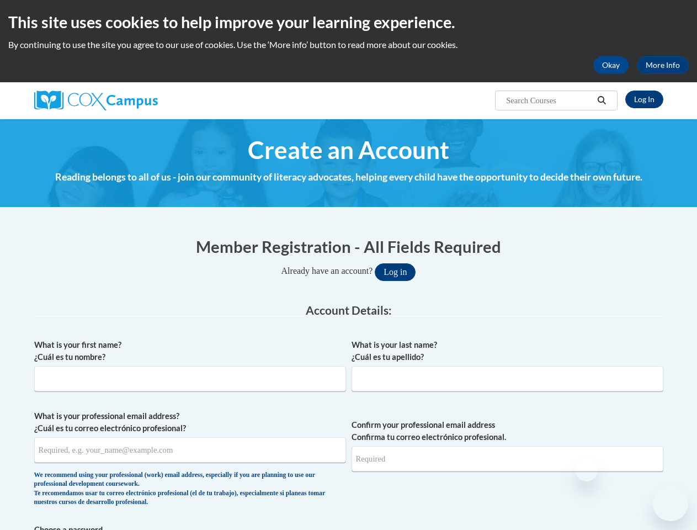  I want to click on div: We recommend using your professional (work) email address, especially if you are planning to use ..., so click(190, 489).